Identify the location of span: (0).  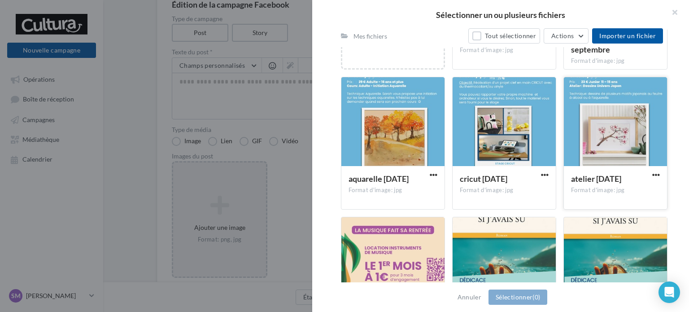
(536, 297).